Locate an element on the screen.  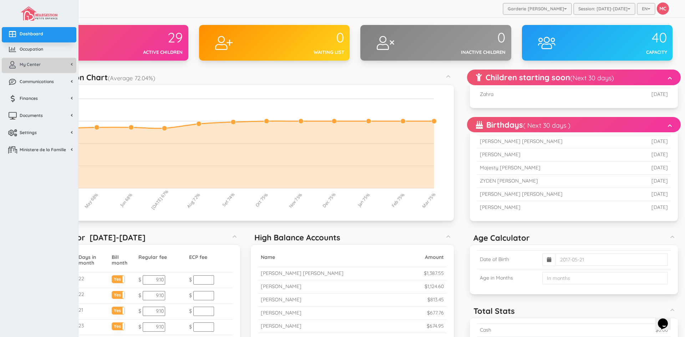
tspan: Feb 75% is located at coordinates (398, 200).